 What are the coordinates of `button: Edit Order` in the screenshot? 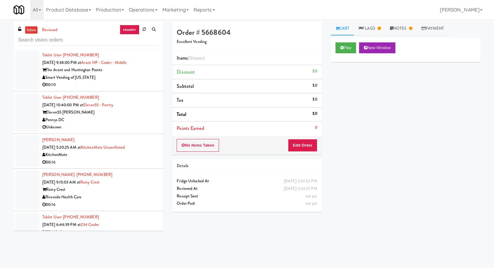 It's located at (303, 145).